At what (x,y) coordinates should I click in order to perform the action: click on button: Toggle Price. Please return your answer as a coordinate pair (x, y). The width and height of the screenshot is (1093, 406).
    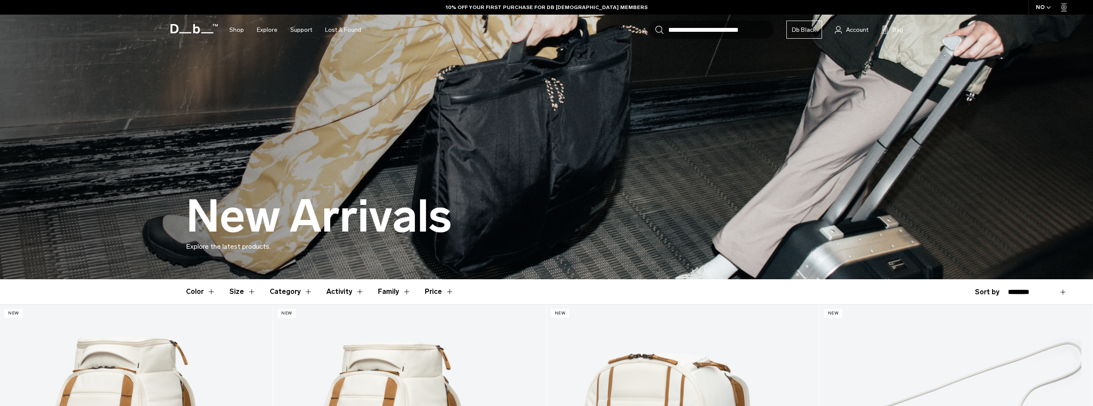
    Looking at the image, I should click on (439, 292).